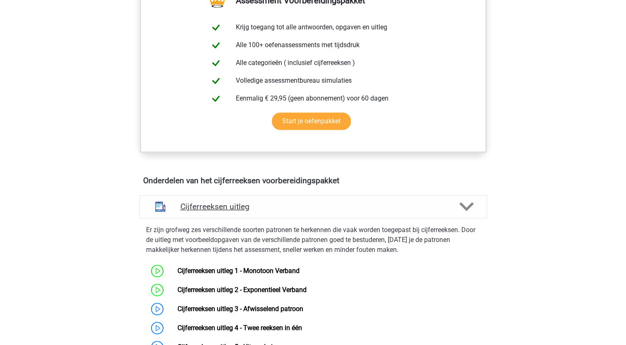  What do you see at coordinates (239, 328) in the screenshot?
I see `a: Cijferreeksen uitleg 4 - Twee reeksen in één` at bounding box center [239, 328].